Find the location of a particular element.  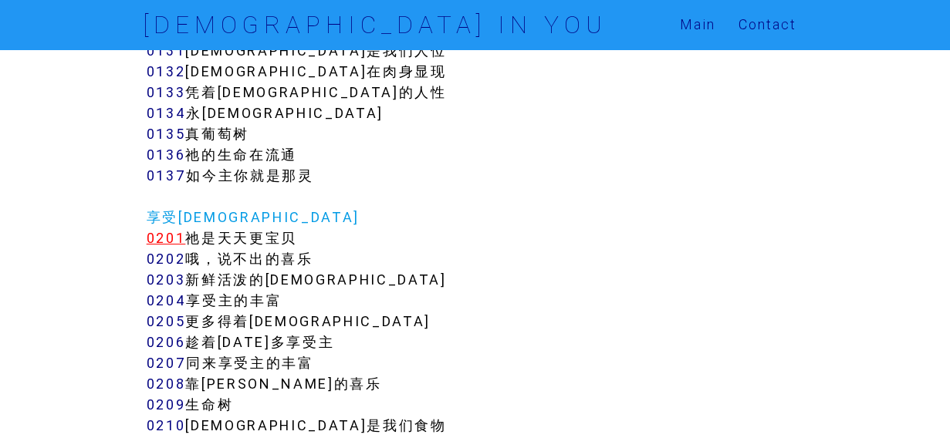

a: 0133 is located at coordinates (166, 92).